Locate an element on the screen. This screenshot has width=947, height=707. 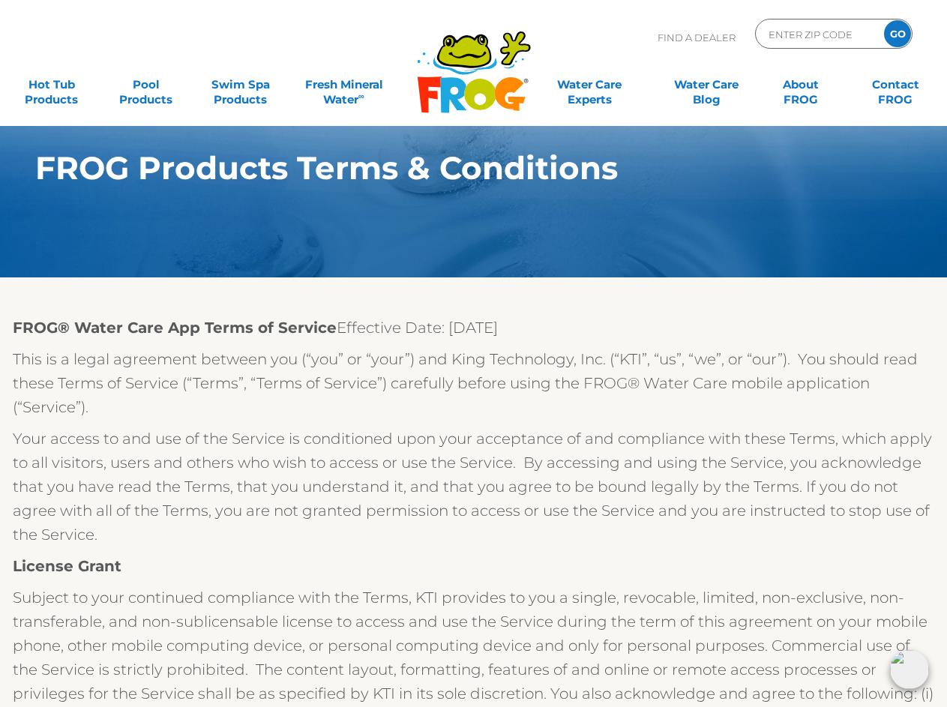
p: Find A Dealer is located at coordinates (697, 37).